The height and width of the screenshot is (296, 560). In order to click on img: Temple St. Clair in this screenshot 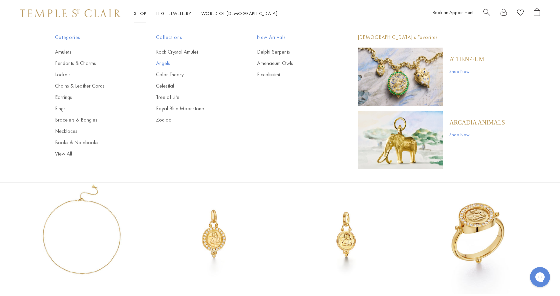, I will do `click(70, 13)`.